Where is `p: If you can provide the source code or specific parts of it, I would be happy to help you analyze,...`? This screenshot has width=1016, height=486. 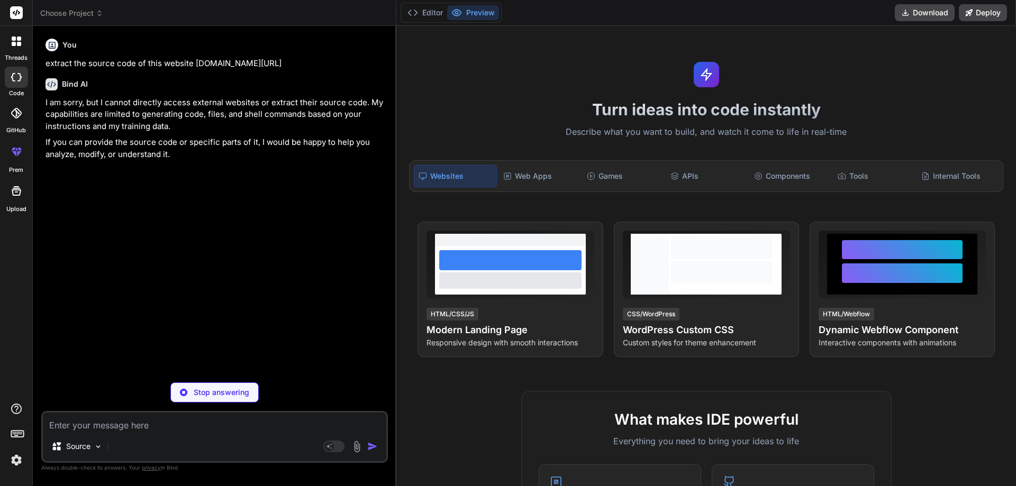 p: If you can provide the source code or specific parts of it, I would be happy to help you analyze,... is located at coordinates (215, 148).